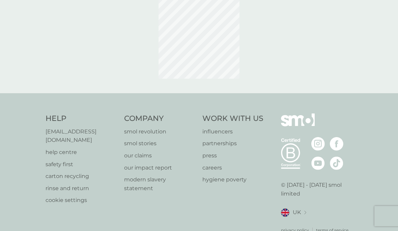  What do you see at coordinates (81, 176) in the screenshot?
I see `p: carton recycling` at bounding box center [81, 176].